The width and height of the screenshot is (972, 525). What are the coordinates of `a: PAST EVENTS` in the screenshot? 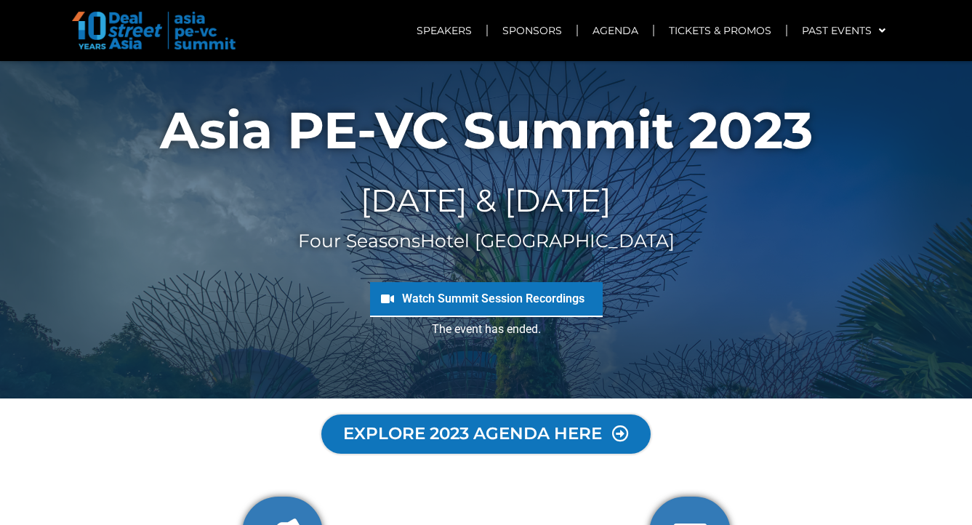 It's located at (844, 31).